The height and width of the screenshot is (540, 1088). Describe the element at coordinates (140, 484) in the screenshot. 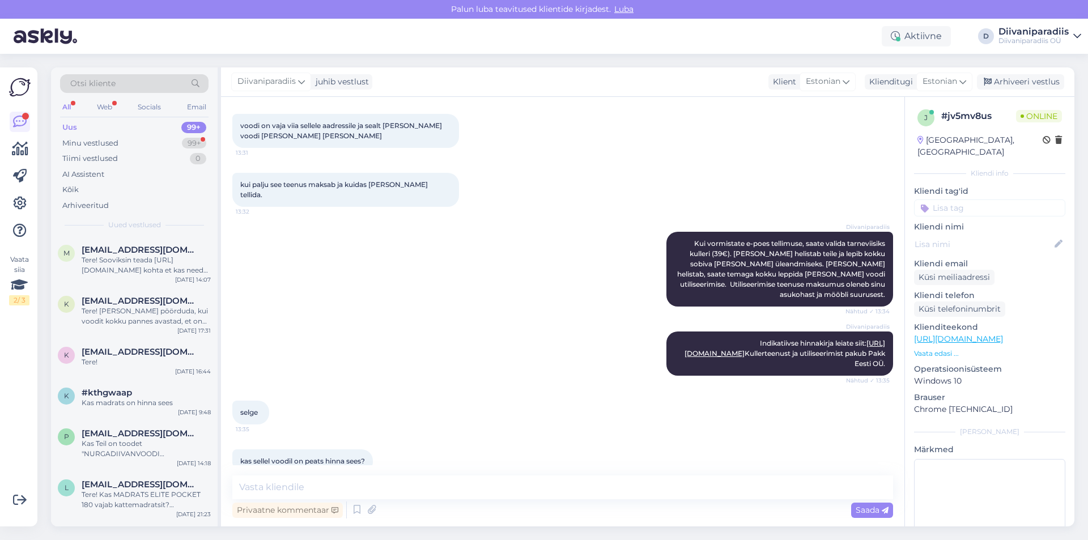

I see `span: liina.ivask@gmail.com` at that location.